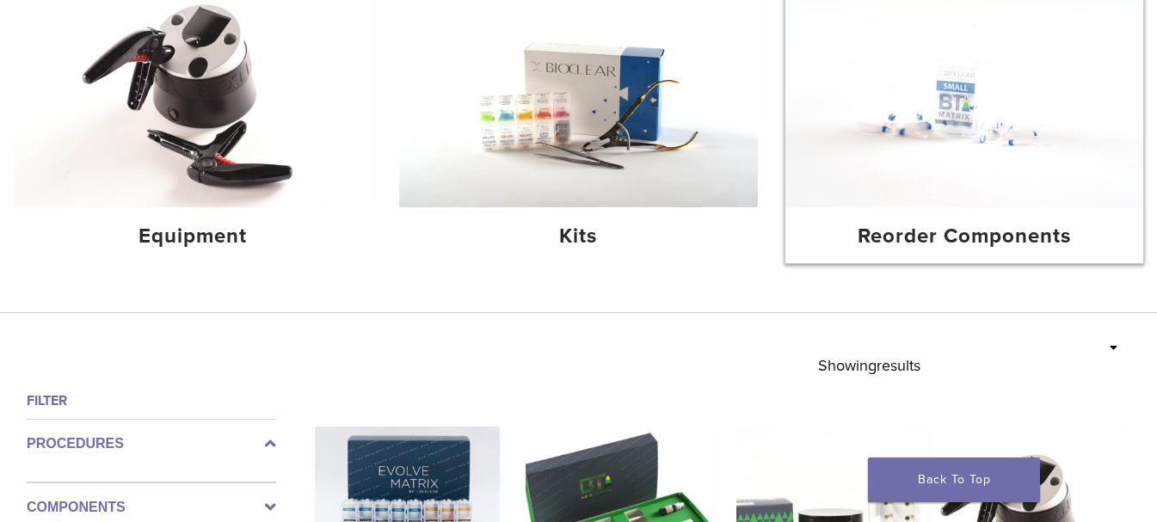  I want to click on h4: Equipment, so click(193, 237).